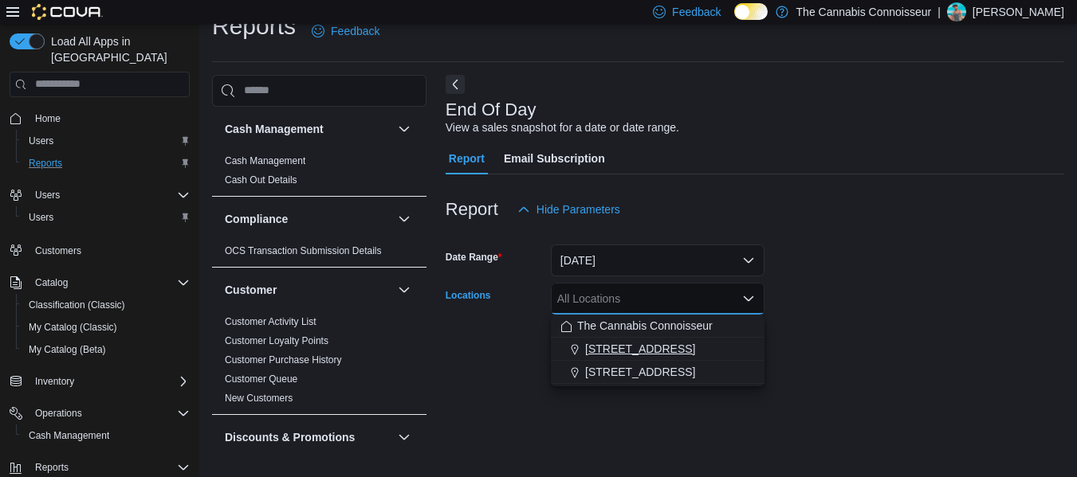 The image size is (1077, 477). Describe the element at coordinates (261, 180) in the screenshot. I see `a: Cash Out Details` at that location.